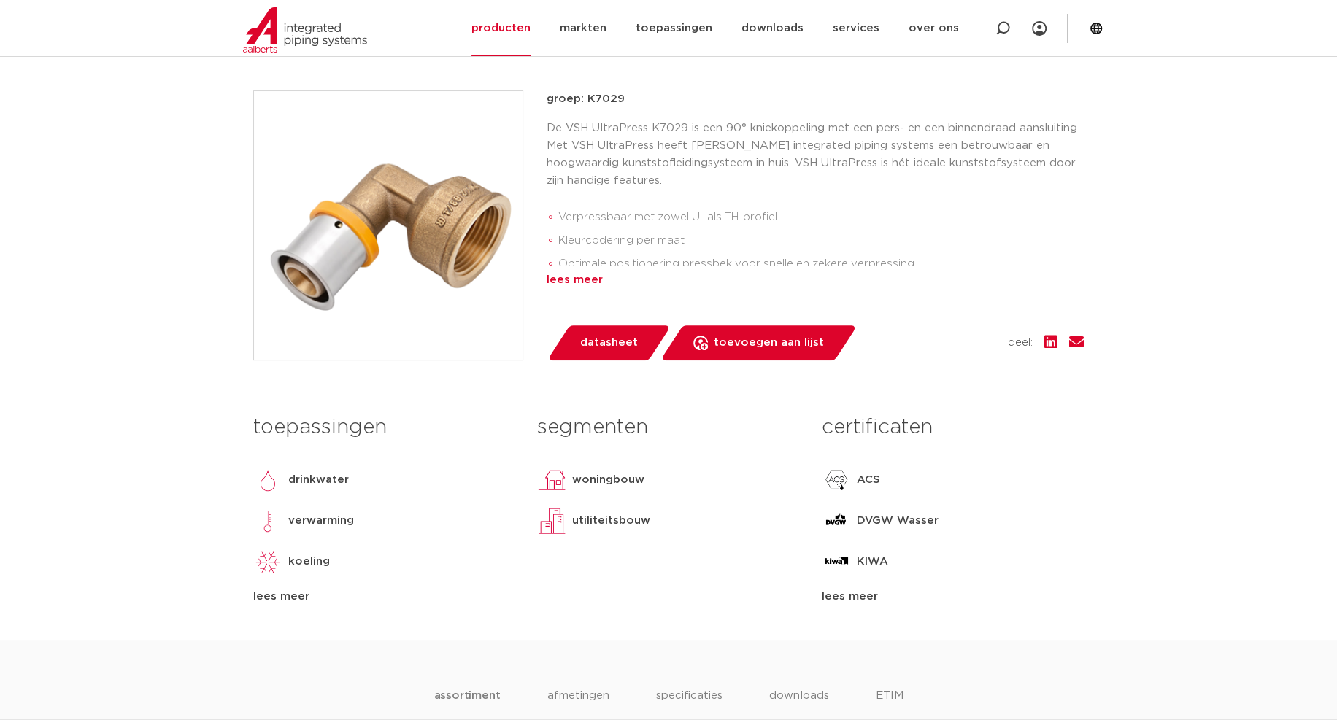 This screenshot has width=1337, height=720. Describe the element at coordinates (321, 521) in the screenshot. I see `p: verwarming` at that location.